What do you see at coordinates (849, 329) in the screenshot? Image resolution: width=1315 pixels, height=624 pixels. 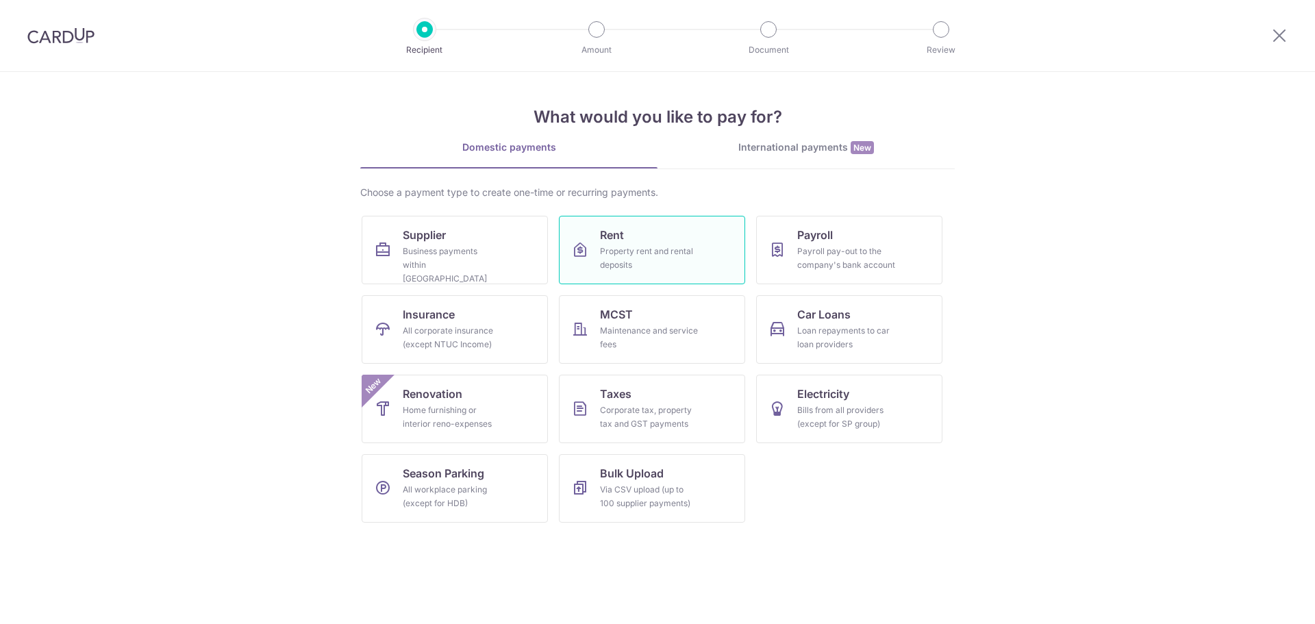 I see `a: Car LoansLoan repayments to car loan providers` at bounding box center [849, 329].